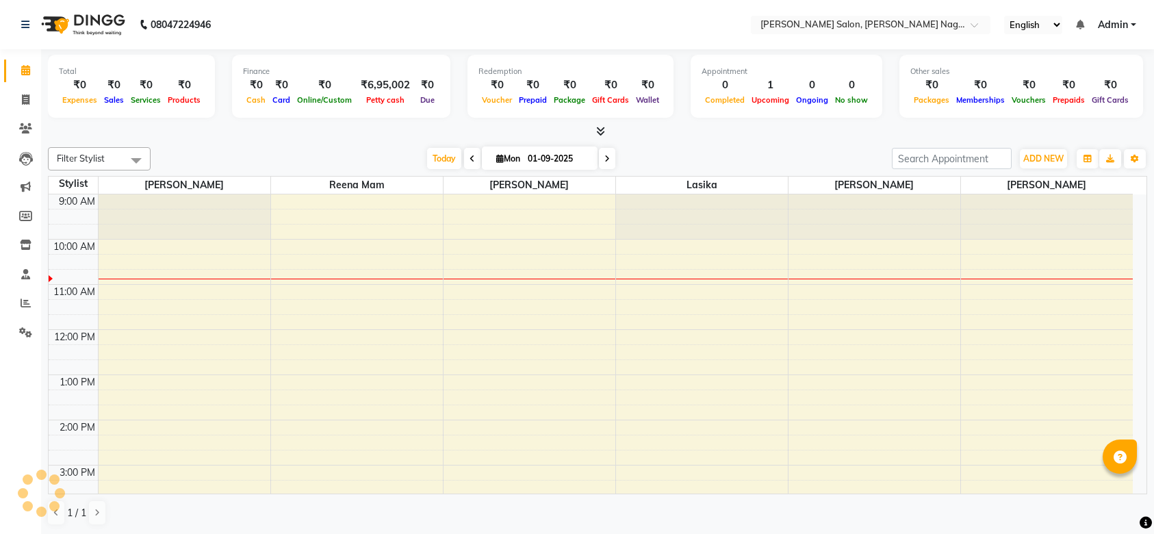  I want to click on span: Mon, so click(508, 158).